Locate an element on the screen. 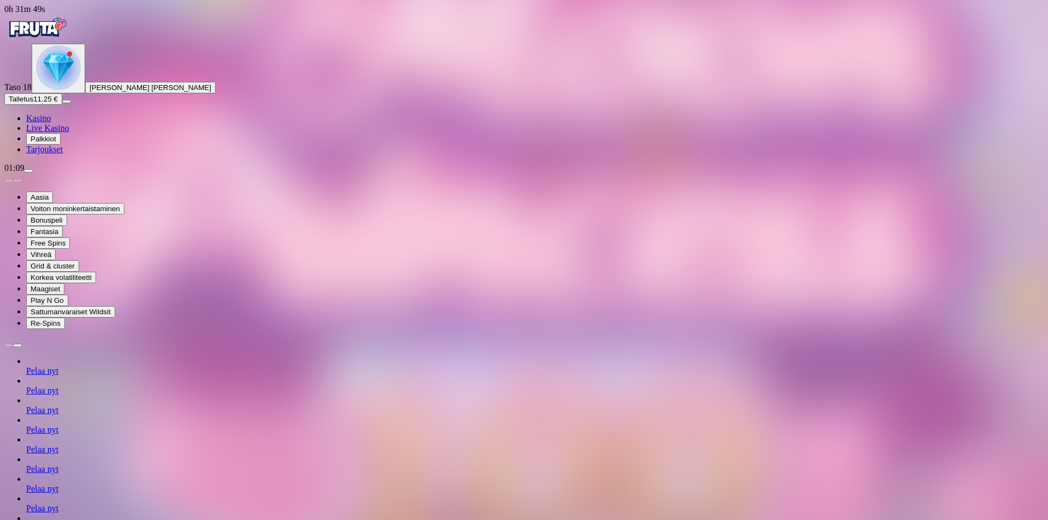 The height and width of the screenshot is (520, 1048). span: Re-Spins is located at coordinates (45, 323).